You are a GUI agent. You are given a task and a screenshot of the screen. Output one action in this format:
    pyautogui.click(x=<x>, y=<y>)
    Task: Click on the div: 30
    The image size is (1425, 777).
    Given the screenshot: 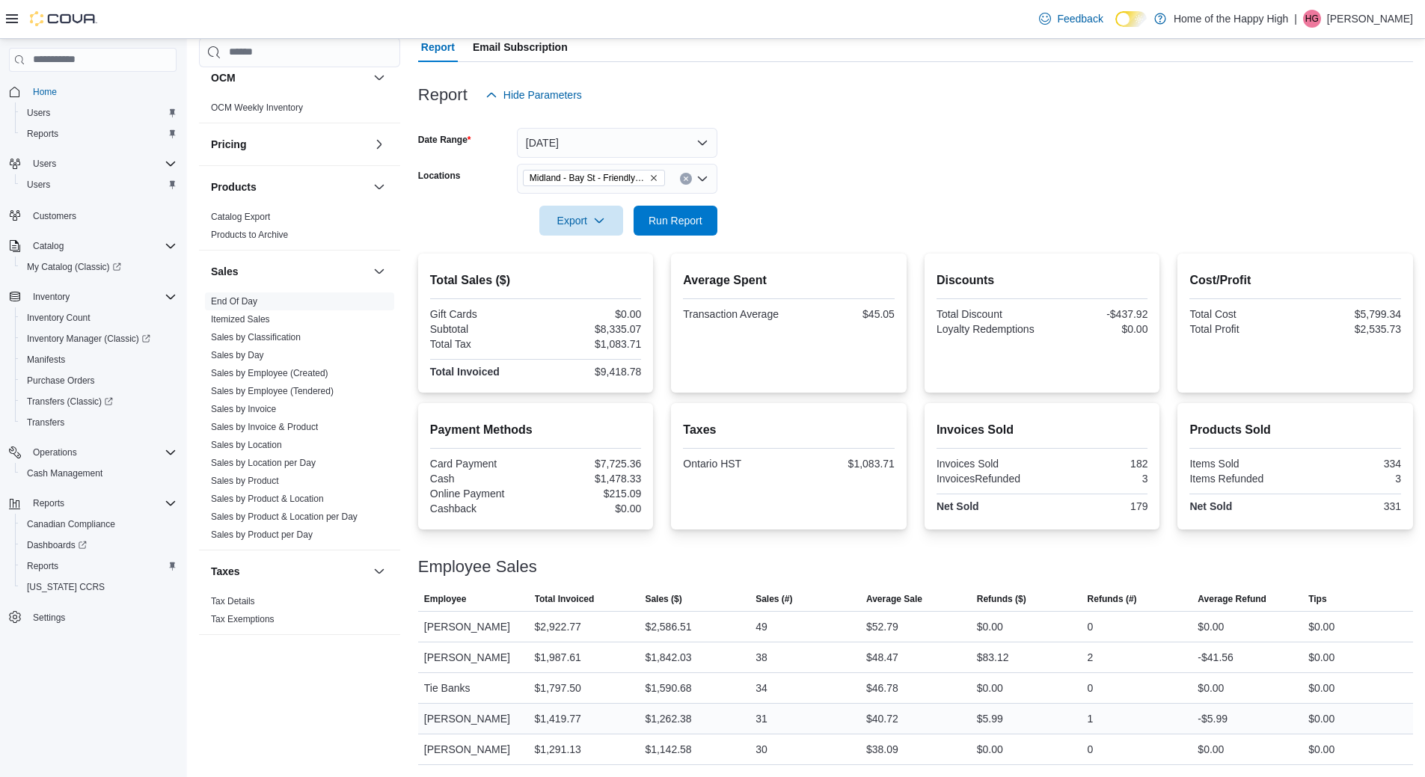 What is the action you would take?
    pyautogui.click(x=761, y=749)
    